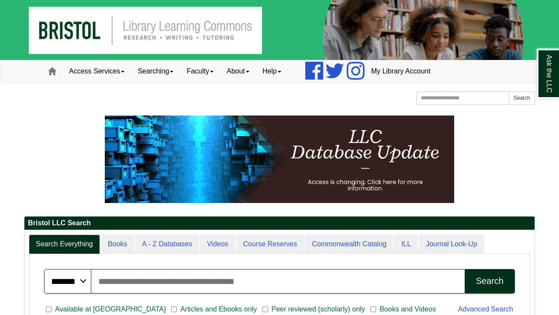  What do you see at coordinates (280, 223) in the screenshot?
I see `h2: Bristol LLC Search` at bounding box center [280, 223].